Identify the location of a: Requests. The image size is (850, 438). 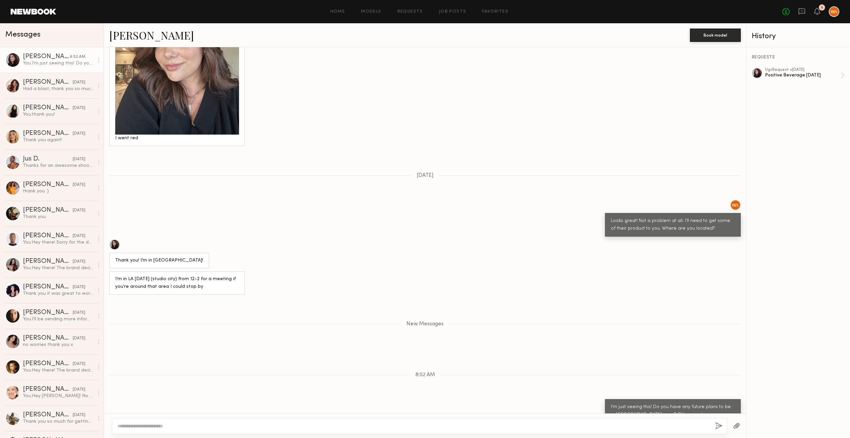
(410, 12).